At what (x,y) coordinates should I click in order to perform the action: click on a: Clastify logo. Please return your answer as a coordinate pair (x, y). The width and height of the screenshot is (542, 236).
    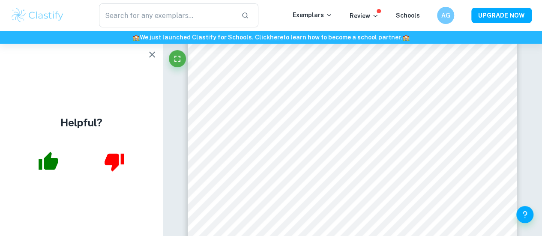
    Looking at the image, I should click on (37, 15).